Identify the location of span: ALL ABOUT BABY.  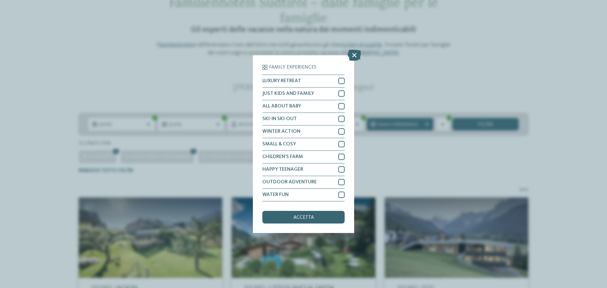
(281, 106).